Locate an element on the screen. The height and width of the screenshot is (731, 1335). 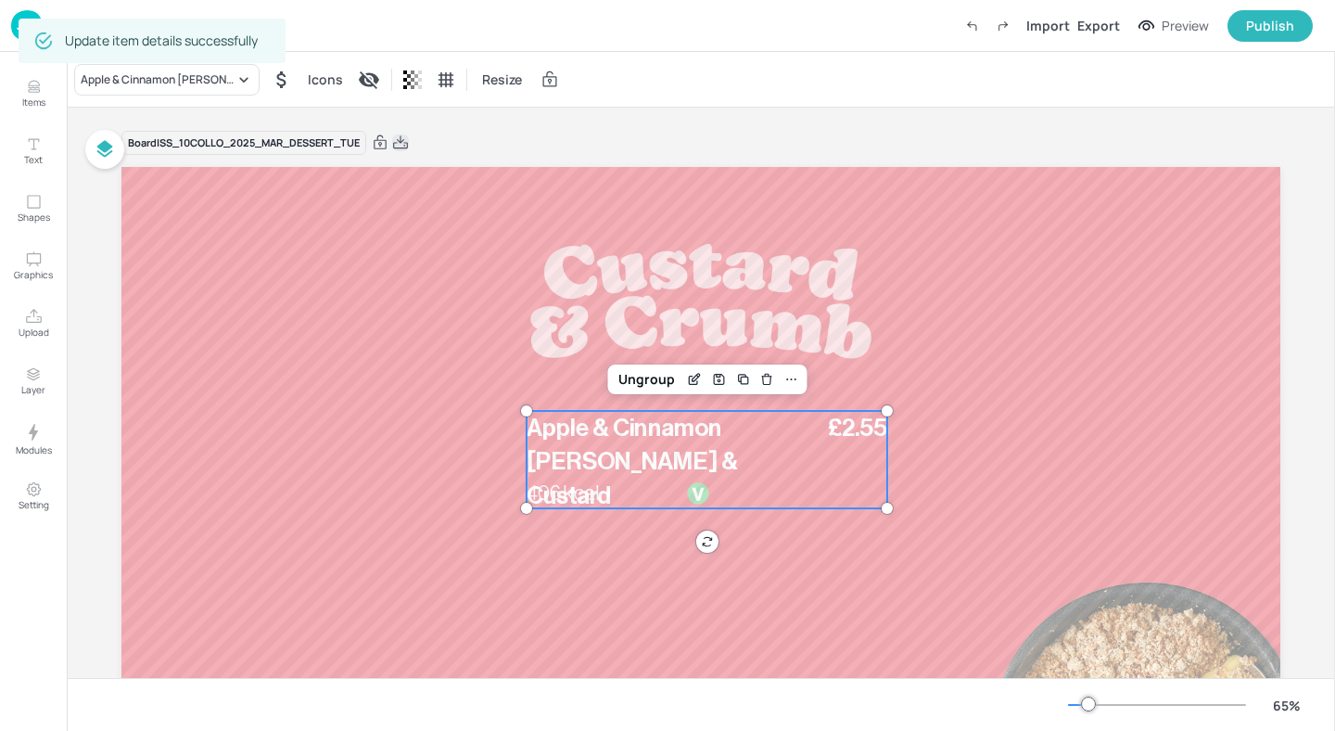
span: Resize is located at coordinates (502, 79).